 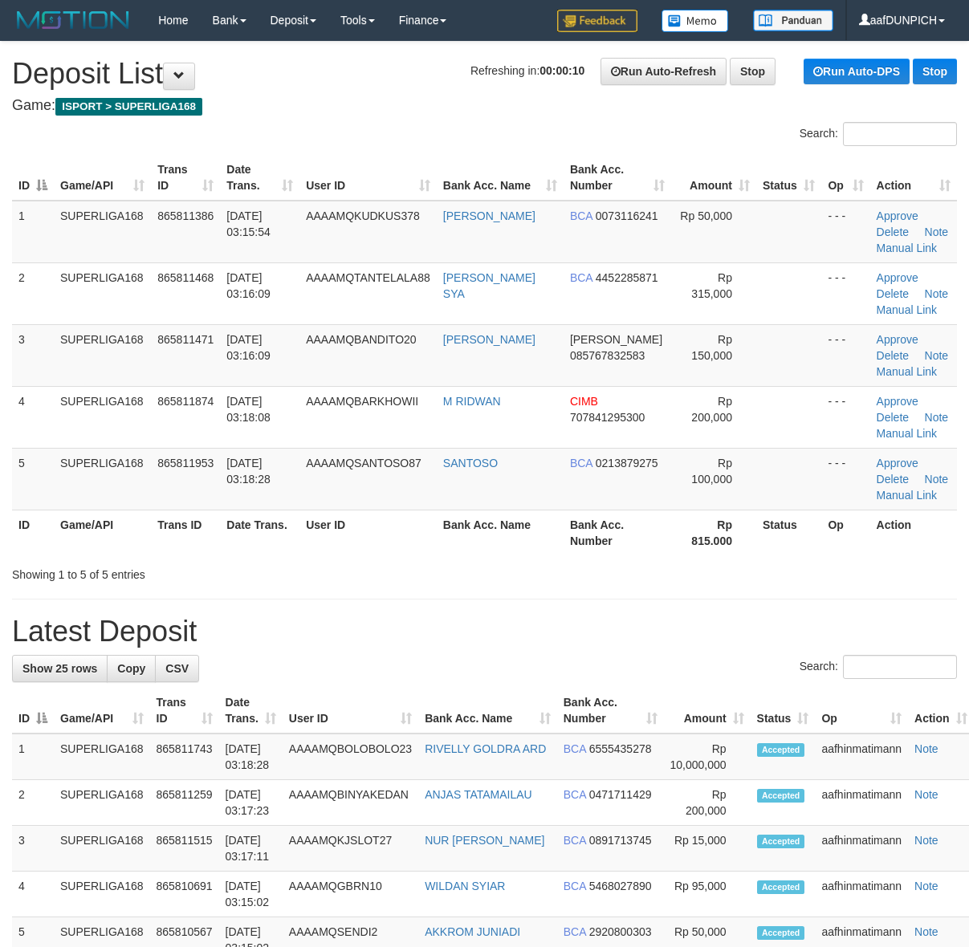 What do you see at coordinates (621, 840) in the screenshot?
I see `span: Copy 0891713745 to clipboard` at bounding box center [621, 840].